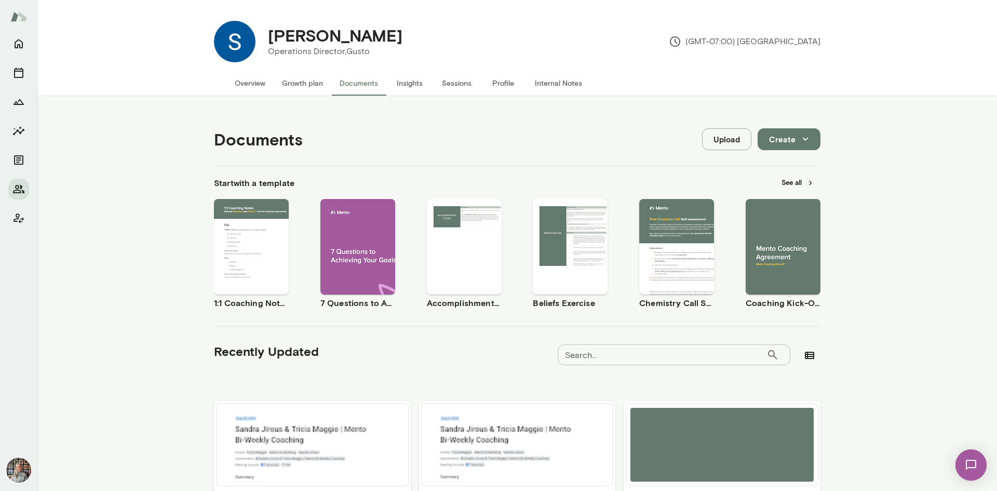 This screenshot has width=997, height=491. Describe the element at coordinates (789, 139) in the screenshot. I see `button: Create` at that location.